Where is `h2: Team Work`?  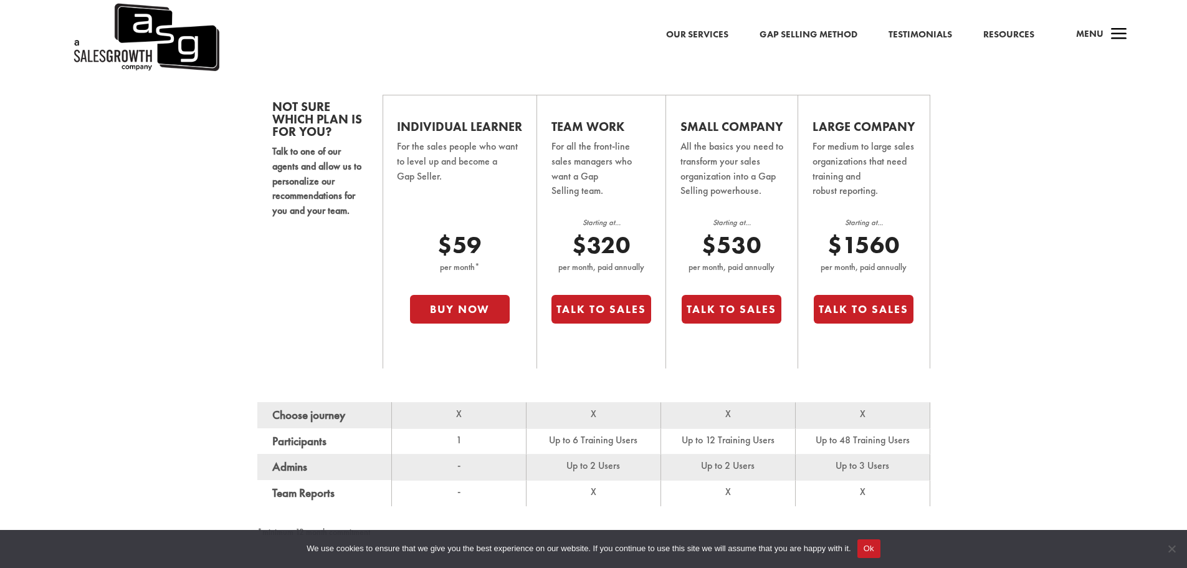
h2: Team Work is located at coordinates (601, 130).